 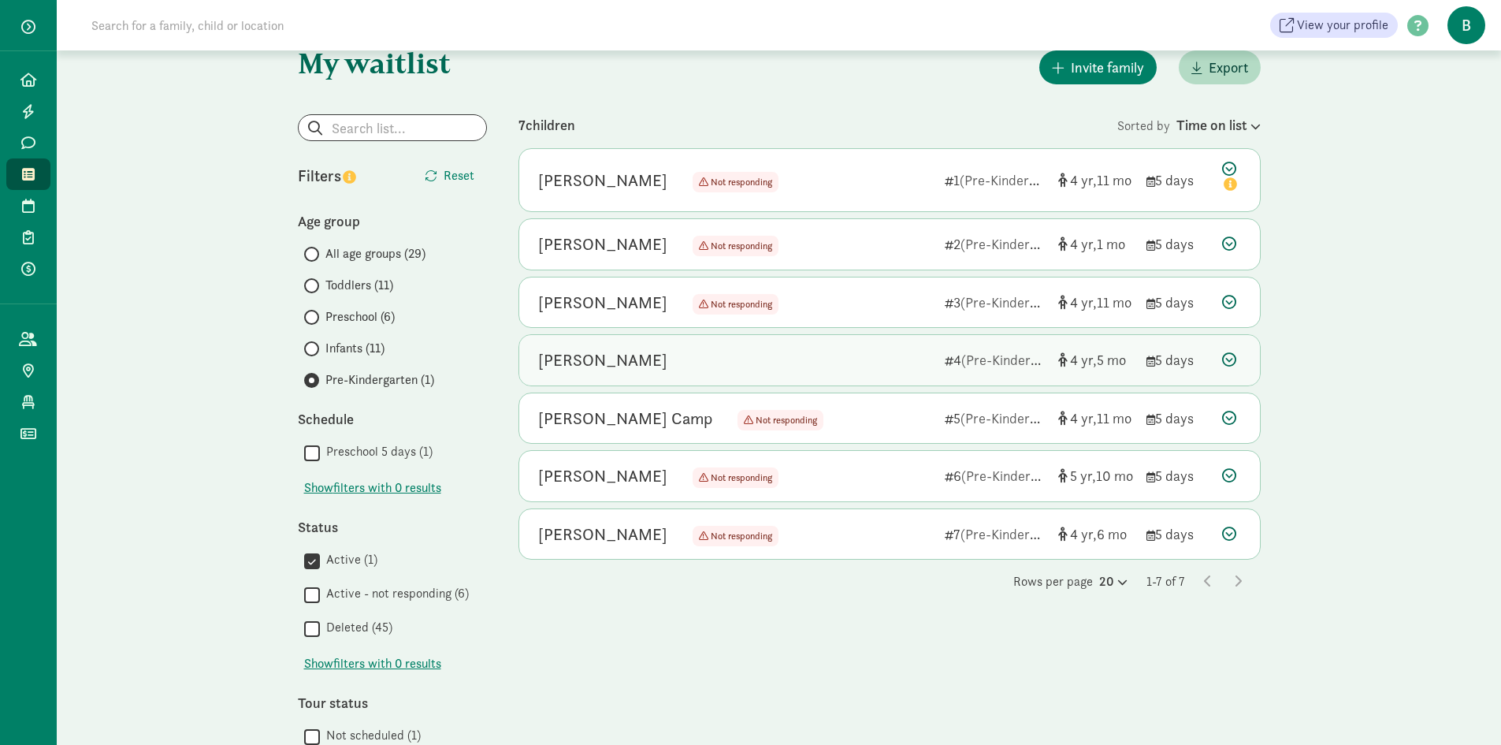 What do you see at coordinates (603, 476) in the screenshot?
I see `div: Octavia Grothen-Twilegar` at bounding box center [603, 476].